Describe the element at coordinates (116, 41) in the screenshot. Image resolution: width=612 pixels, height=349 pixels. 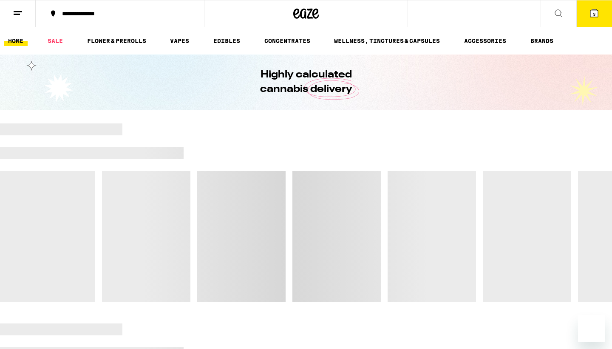
I see `a: FLOWER & PREROLLS` at that location.